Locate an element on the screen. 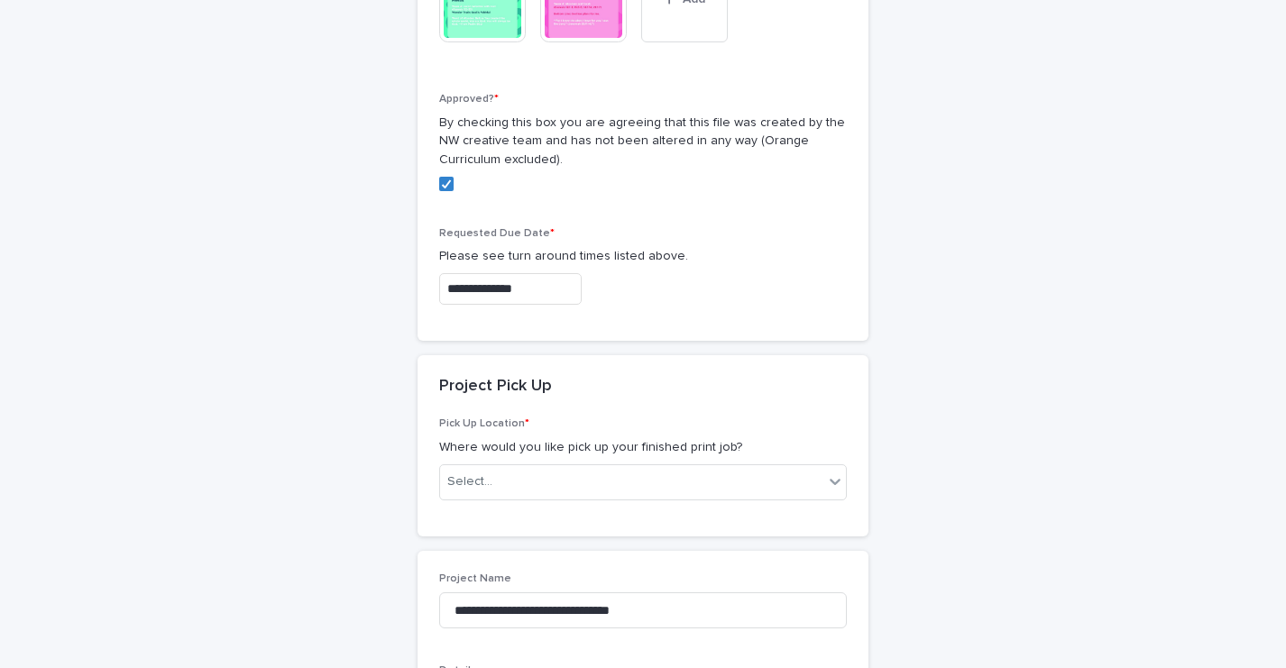 This screenshot has width=1286, height=668. p: Please see turn around times listed above. is located at coordinates (643, 256).